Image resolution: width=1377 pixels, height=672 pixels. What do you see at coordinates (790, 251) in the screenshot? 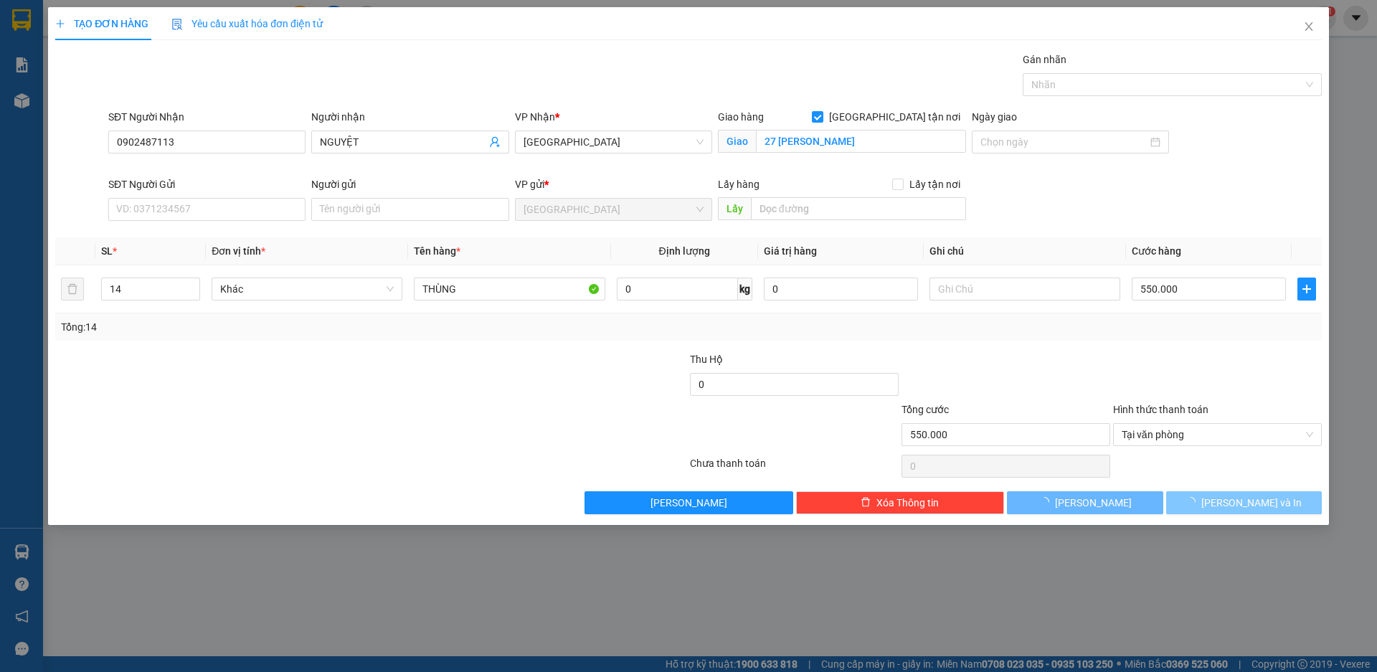
I see `span: Giá trị hàng` at bounding box center [790, 251].